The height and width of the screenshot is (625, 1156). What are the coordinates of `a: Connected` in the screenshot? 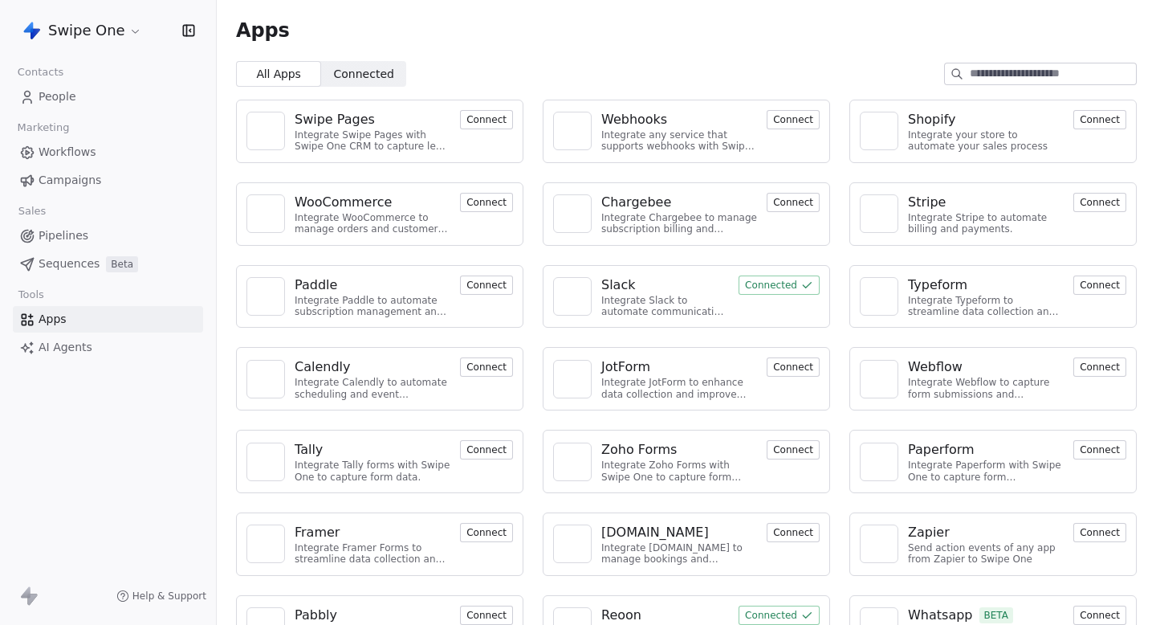 It's located at (779, 284).